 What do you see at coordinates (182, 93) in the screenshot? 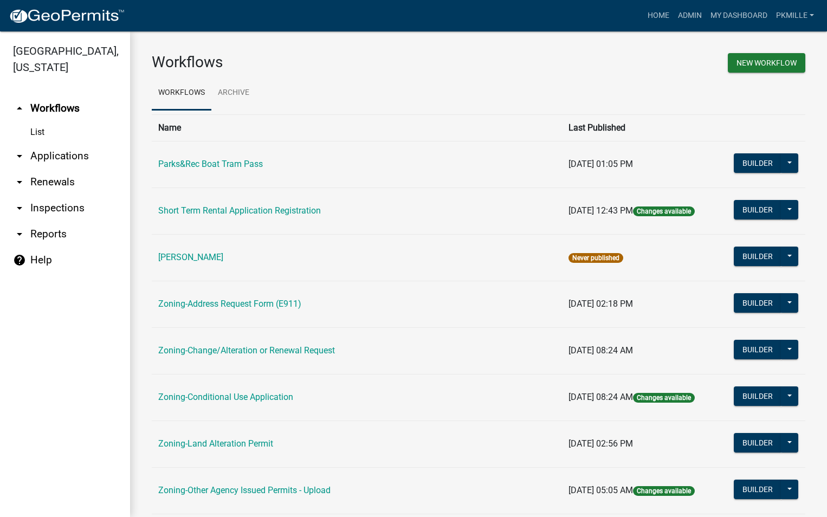
I see `a: Workflows` at bounding box center [182, 93].